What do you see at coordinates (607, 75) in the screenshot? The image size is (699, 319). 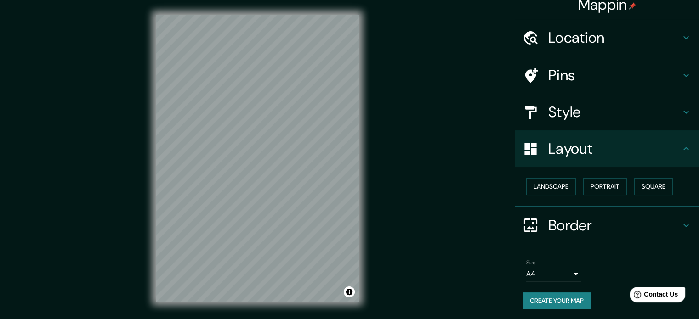 I see `div: Pins` at bounding box center [607, 75].